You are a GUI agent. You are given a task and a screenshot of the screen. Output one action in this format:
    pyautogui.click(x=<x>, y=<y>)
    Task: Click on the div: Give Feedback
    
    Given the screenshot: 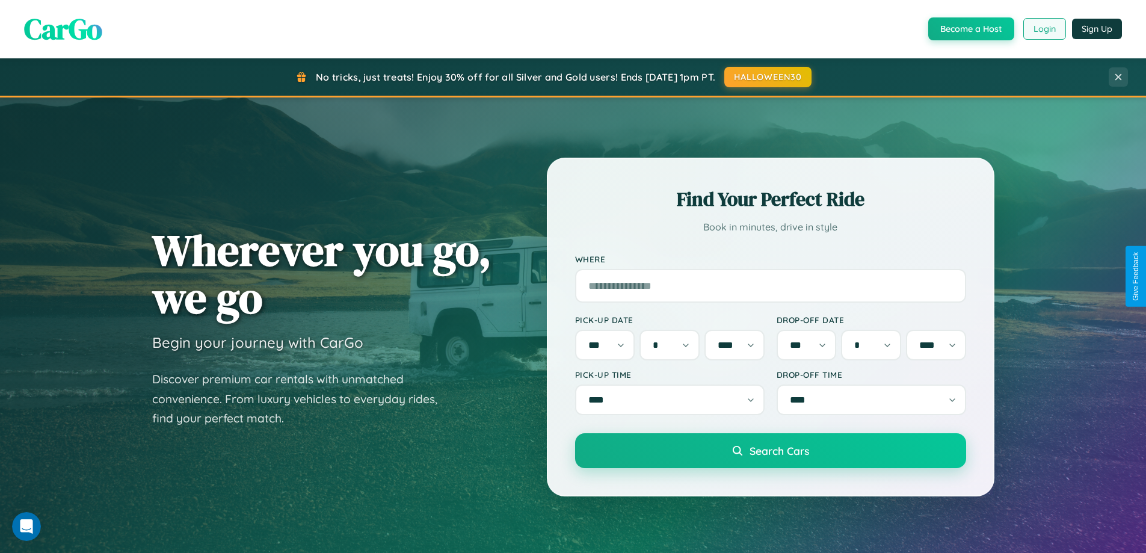 What is the action you would take?
    pyautogui.click(x=1135, y=276)
    